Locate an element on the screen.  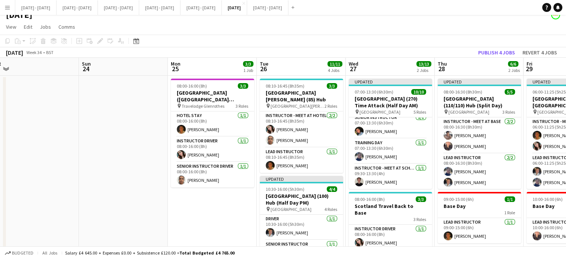
span: 10:30-16:00 (5h30m) is located at coordinates (285, 189).